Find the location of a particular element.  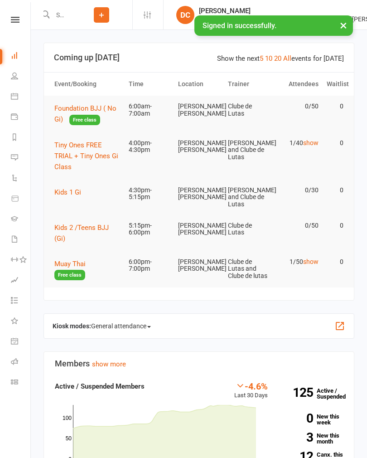

button: Kids 2 /Teens BJJ (Gi) is located at coordinates (88, 233).